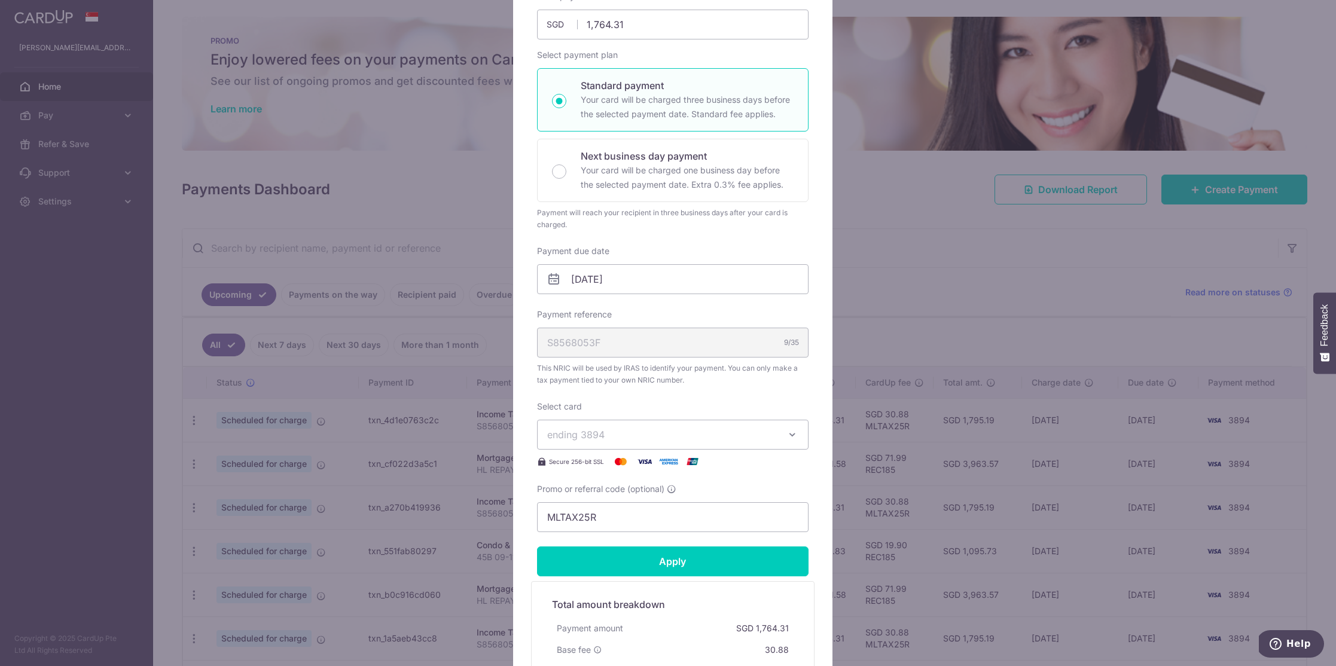 Image resolution: width=1336 pixels, height=666 pixels. I want to click on p: Standard payment, so click(687, 86).